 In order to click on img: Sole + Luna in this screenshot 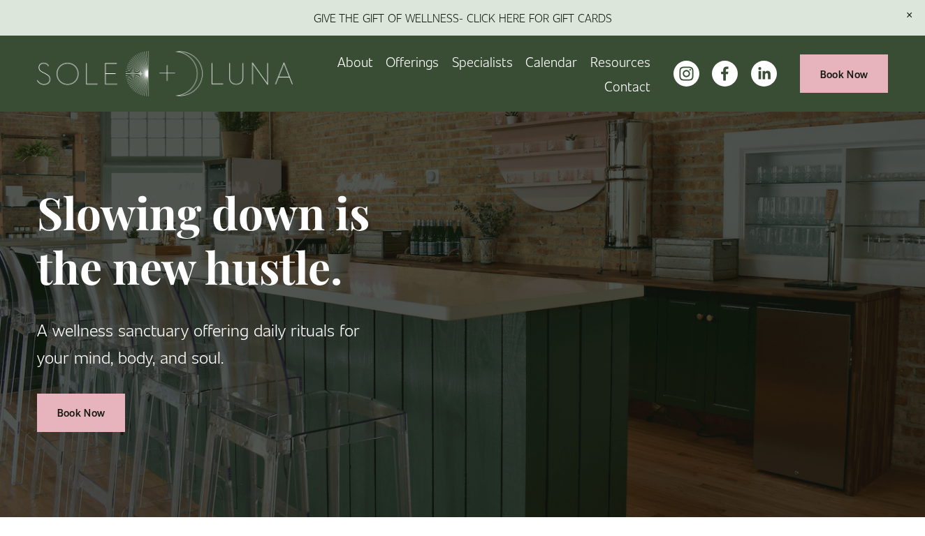, I will do `click(165, 73)`.